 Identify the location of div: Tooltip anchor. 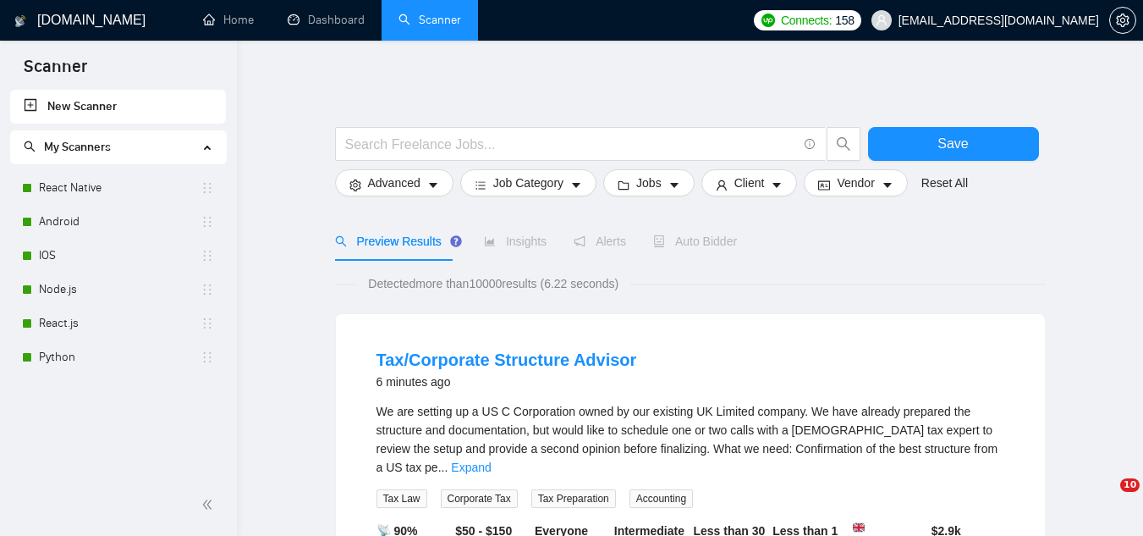
(456, 241).